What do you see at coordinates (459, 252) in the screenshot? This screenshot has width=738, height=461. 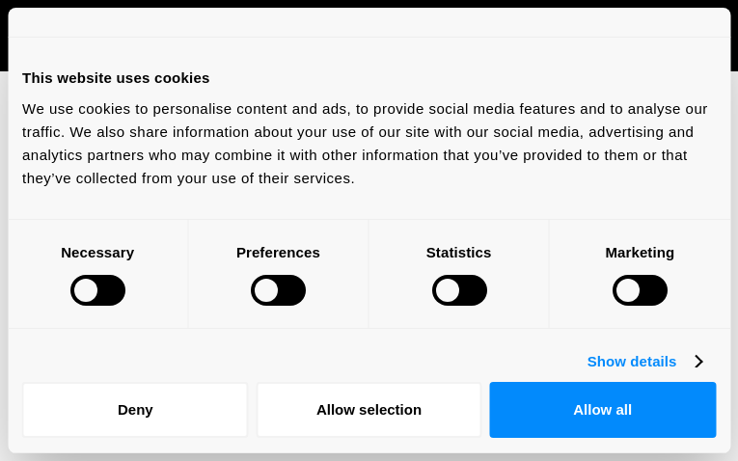 I see `strong: Statistics` at bounding box center [459, 252].